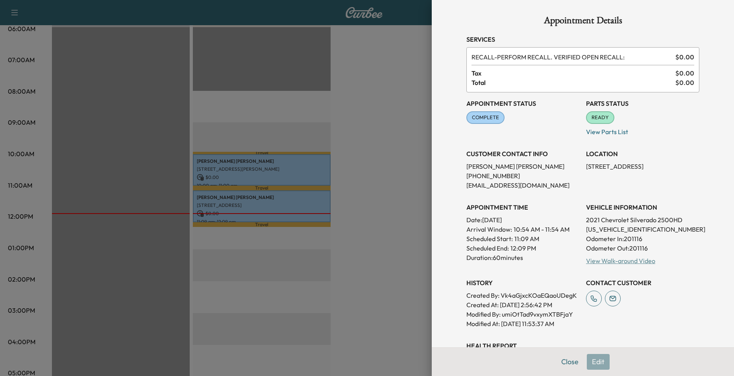  What do you see at coordinates (583, 22) in the screenshot?
I see `h1: Appointment Details` at bounding box center [583, 22].